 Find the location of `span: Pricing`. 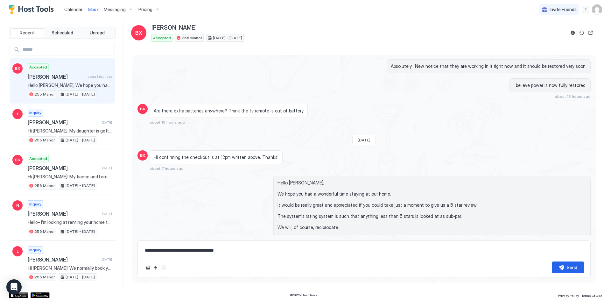

span: Pricing is located at coordinates (145, 10).